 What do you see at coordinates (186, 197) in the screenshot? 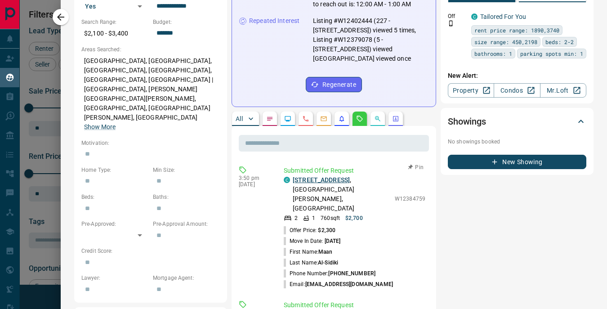
I see `p: Baths:` at bounding box center [186, 197].